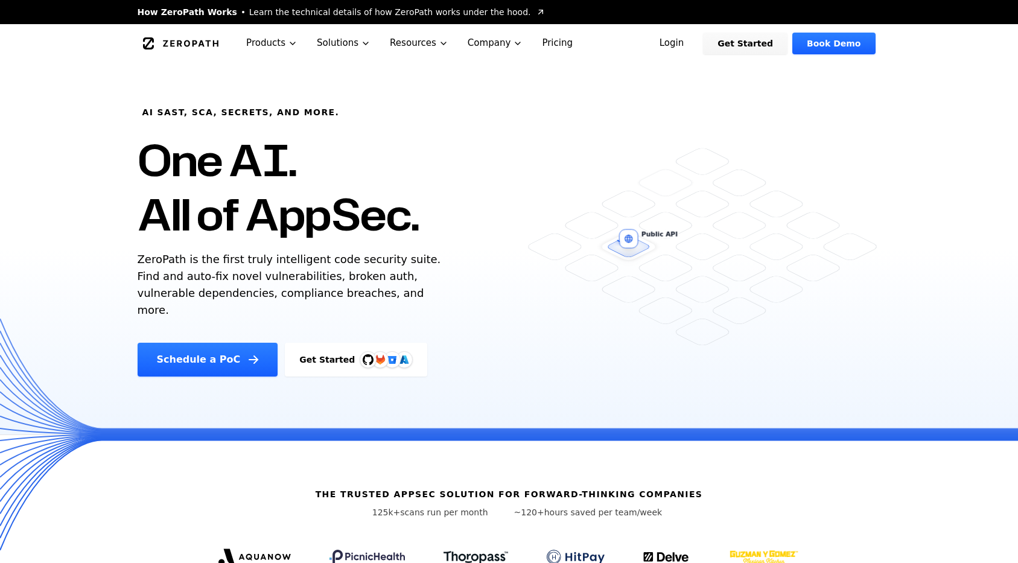 Image resolution: width=1018 pixels, height=563 pixels. What do you see at coordinates (278, 187) in the screenshot?
I see `h1: One AI. All of AppSec.` at bounding box center [278, 187].